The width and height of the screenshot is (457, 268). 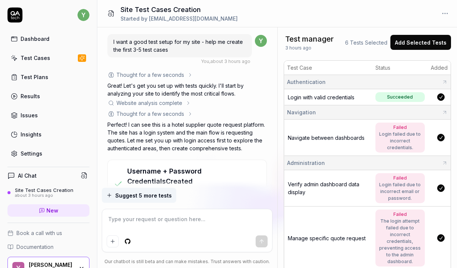 What do you see at coordinates (44, 195) in the screenshot?
I see `div: about 3 hours ago` at bounding box center [44, 195].